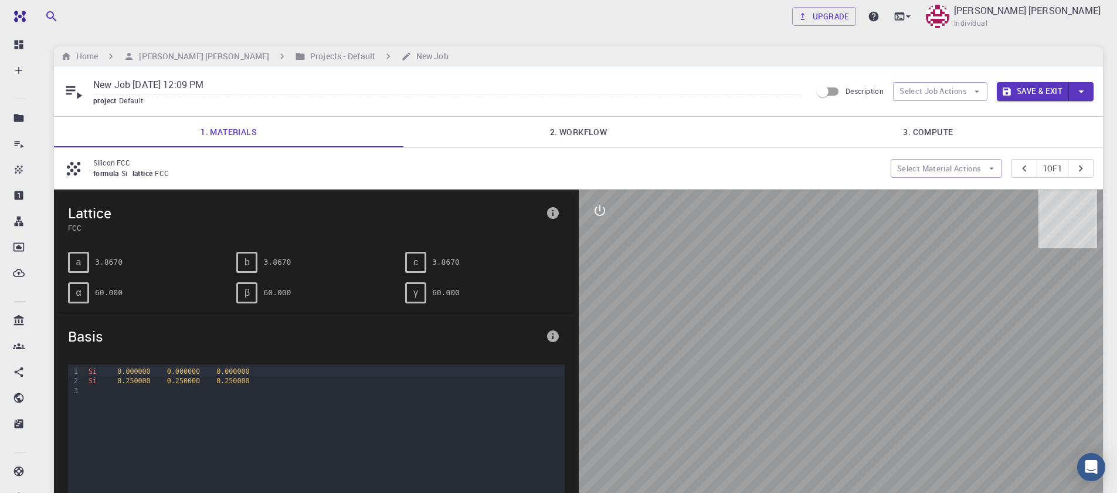 This screenshot has height=493, width=1117. I want to click on div: 3, so click(74, 391).